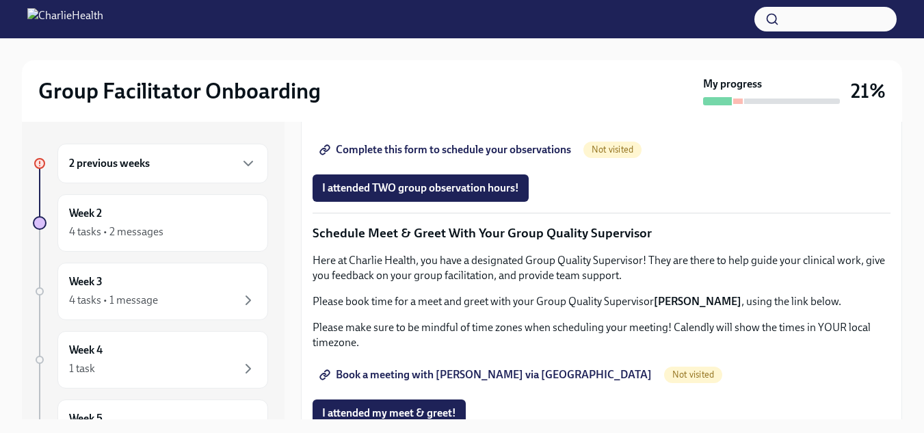  I want to click on span: I attended TWO group observation hours!, so click(421, 188).